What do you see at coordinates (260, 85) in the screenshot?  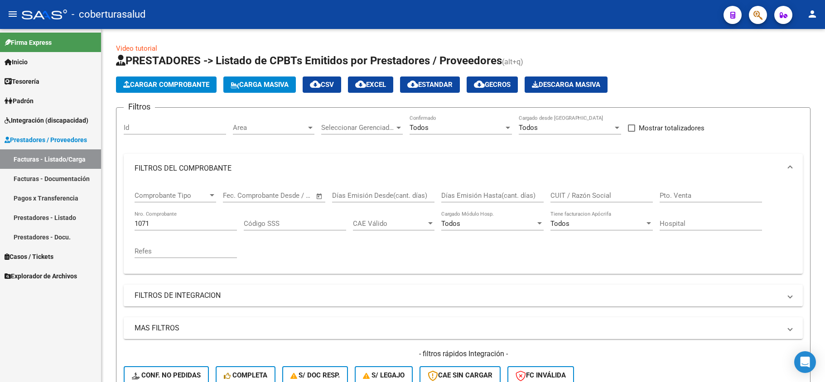 I see `span: Carga Masiva` at bounding box center [260, 85].